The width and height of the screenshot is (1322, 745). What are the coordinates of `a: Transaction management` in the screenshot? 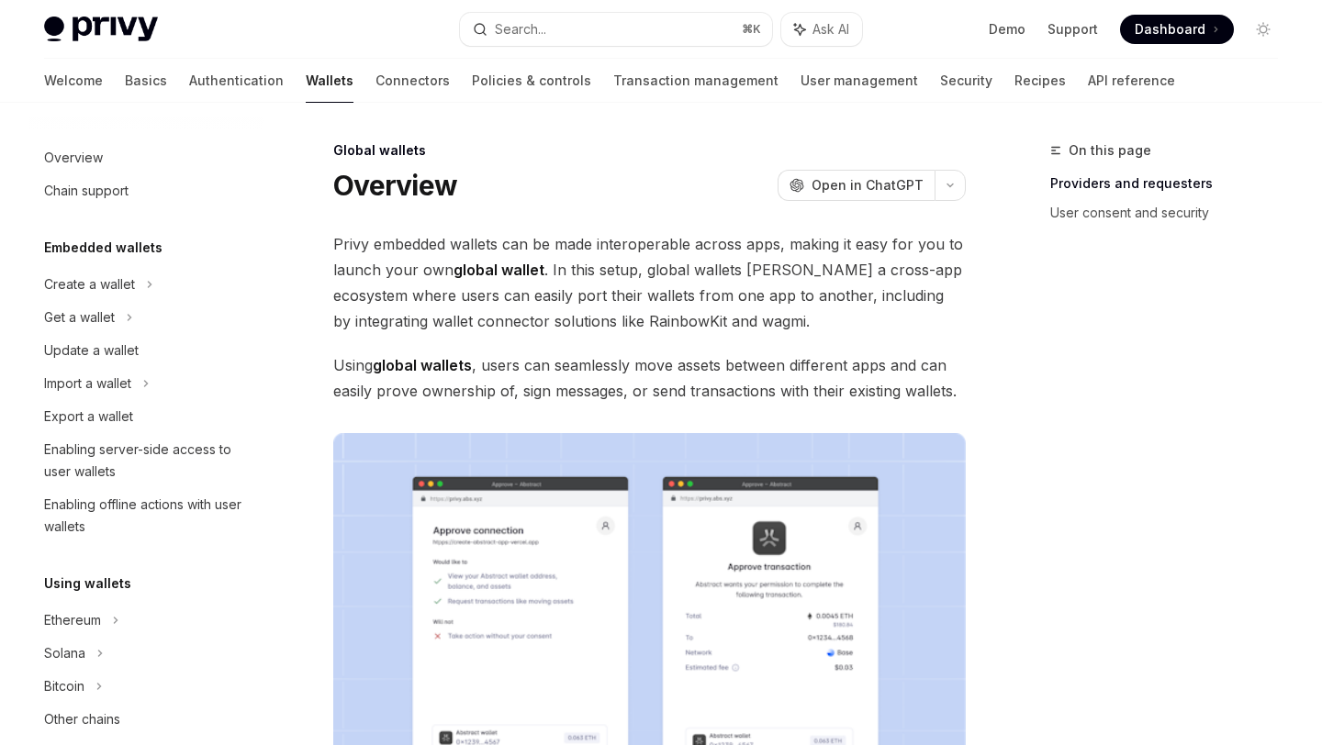 It's located at (696, 81).